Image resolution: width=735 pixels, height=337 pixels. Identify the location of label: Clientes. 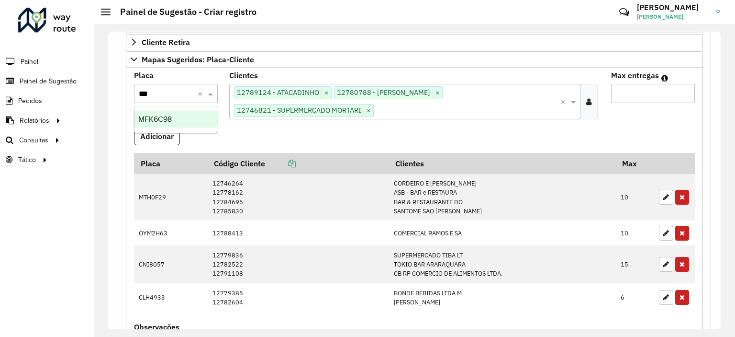
(244, 75).